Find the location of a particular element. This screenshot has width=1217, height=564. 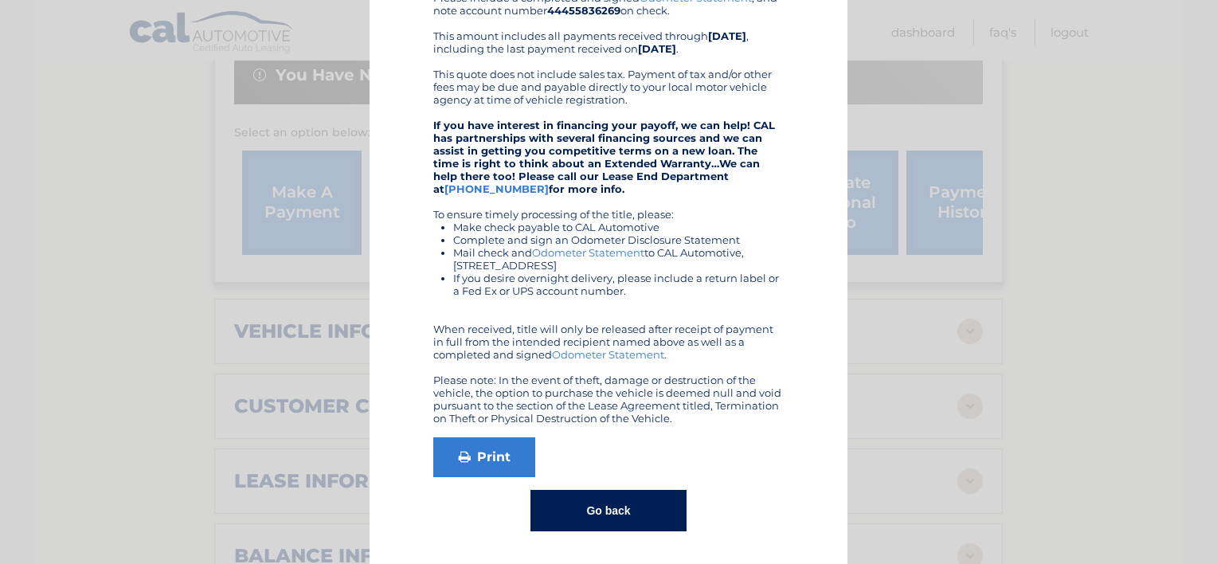

b: 44455836269 is located at coordinates (584, 10).